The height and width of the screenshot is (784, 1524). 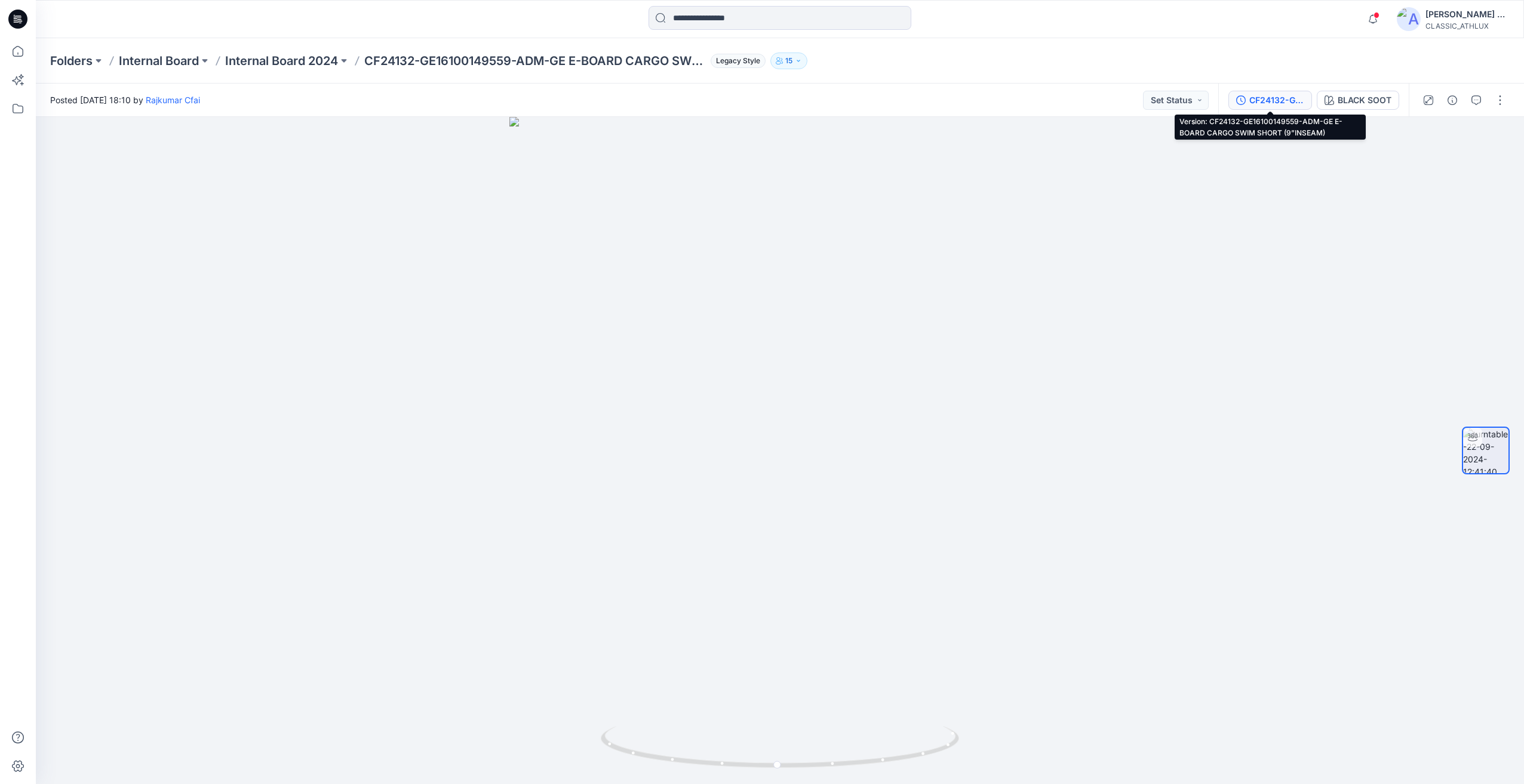 What do you see at coordinates (736, 61) in the screenshot?
I see `button: Legacy Style` at bounding box center [736, 61].